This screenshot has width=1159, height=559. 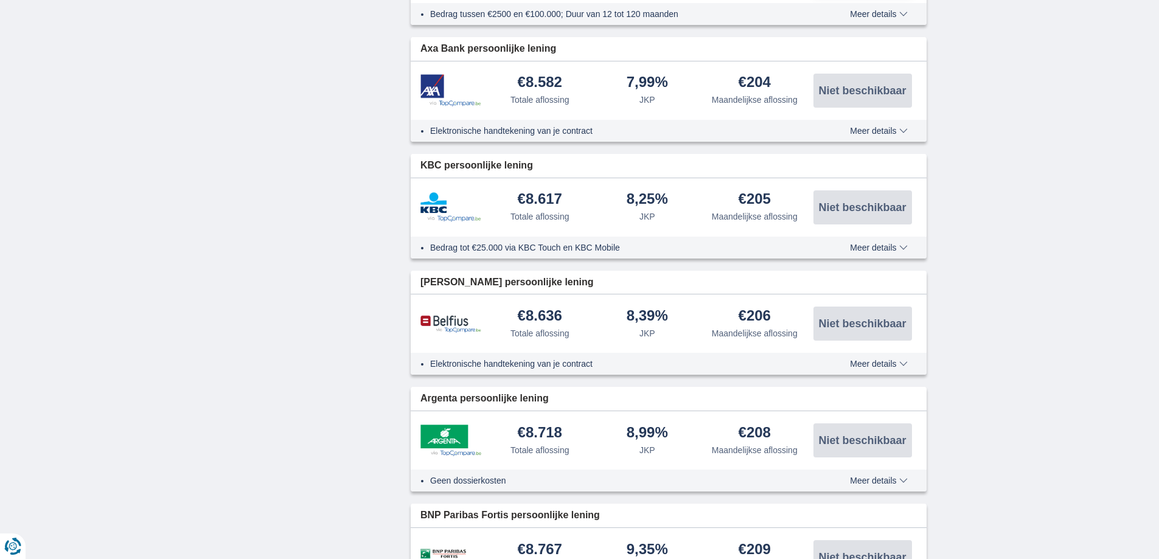 What do you see at coordinates (647, 316) in the screenshot?
I see `div: 8,39%` at bounding box center [647, 316].